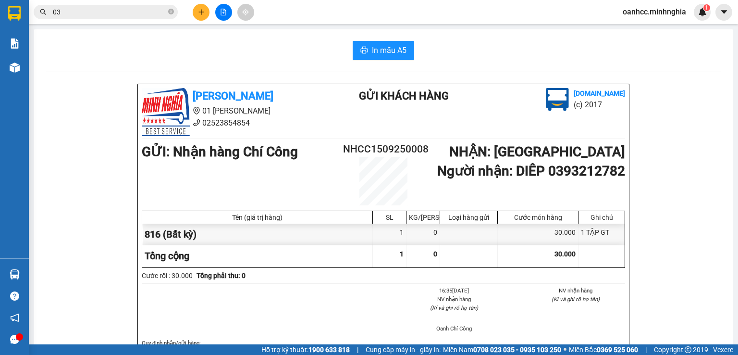 Image resolution: width=738 pixels, height=355 pixels. I want to click on span: Tổng cộng, so click(167, 256).